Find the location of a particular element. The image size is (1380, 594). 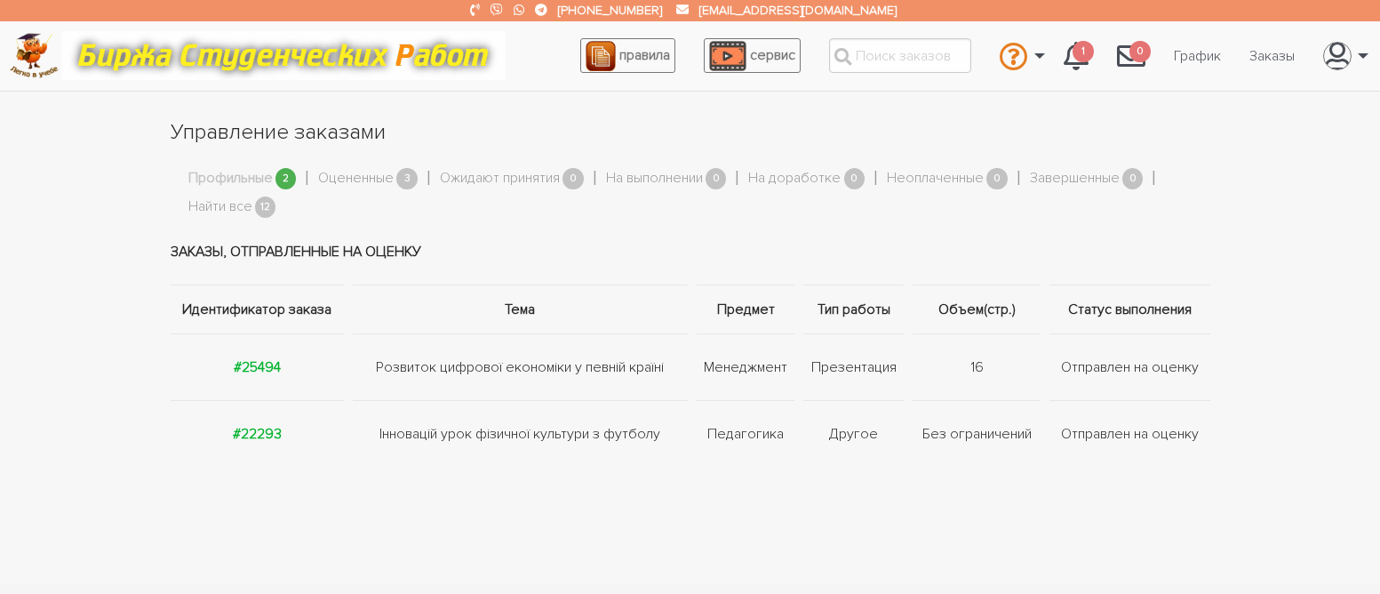

strong: #25494 is located at coordinates (257, 367).